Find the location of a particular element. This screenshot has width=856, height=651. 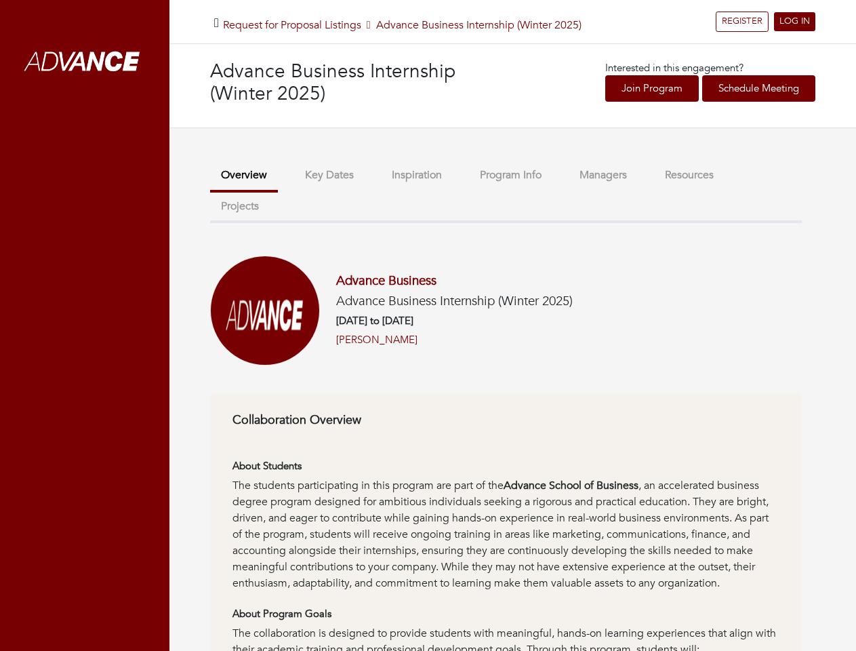

button: Key Dates is located at coordinates (329, 175).